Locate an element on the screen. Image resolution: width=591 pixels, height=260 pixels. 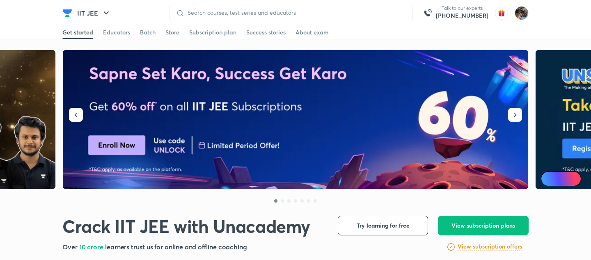
a: Subscription plan is located at coordinates (212, 32).